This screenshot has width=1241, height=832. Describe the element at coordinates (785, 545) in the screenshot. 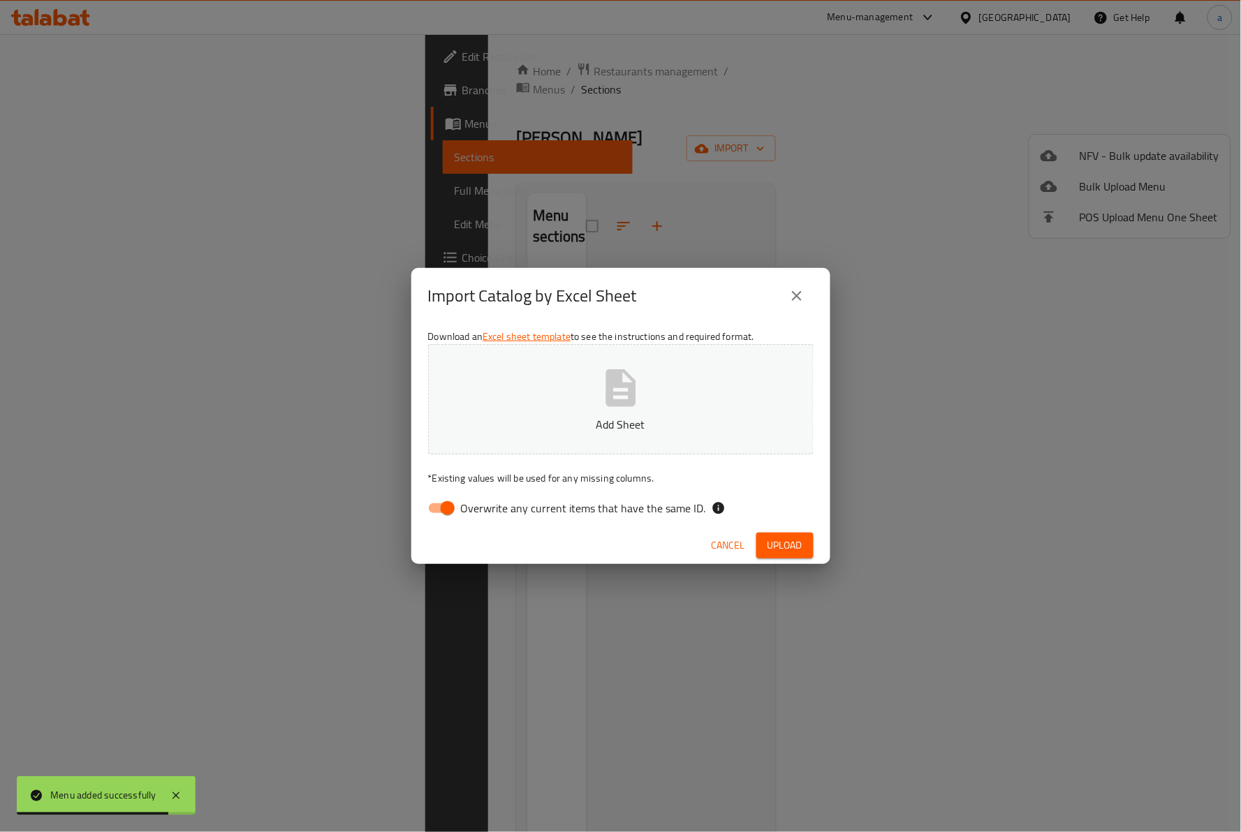

I see `span: Upload` at that location.